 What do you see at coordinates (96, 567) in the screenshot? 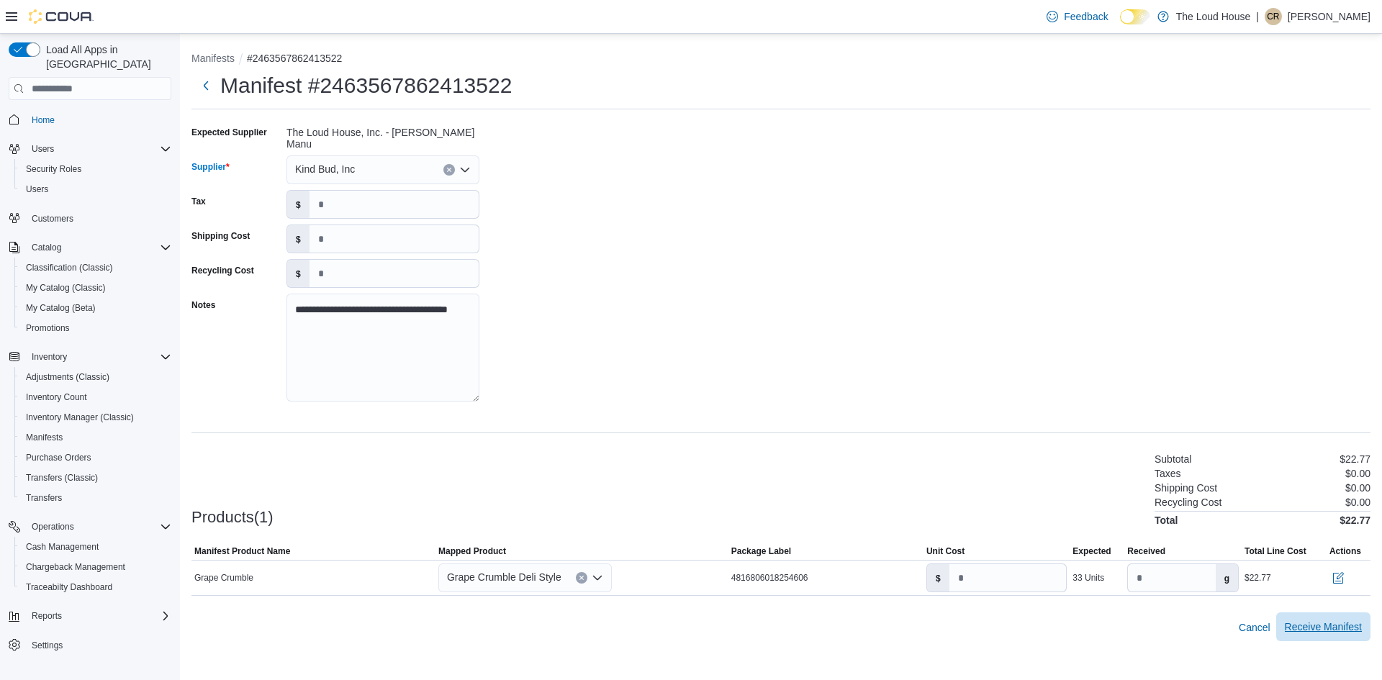
I see `button: Chargeback Management` at bounding box center [96, 567].